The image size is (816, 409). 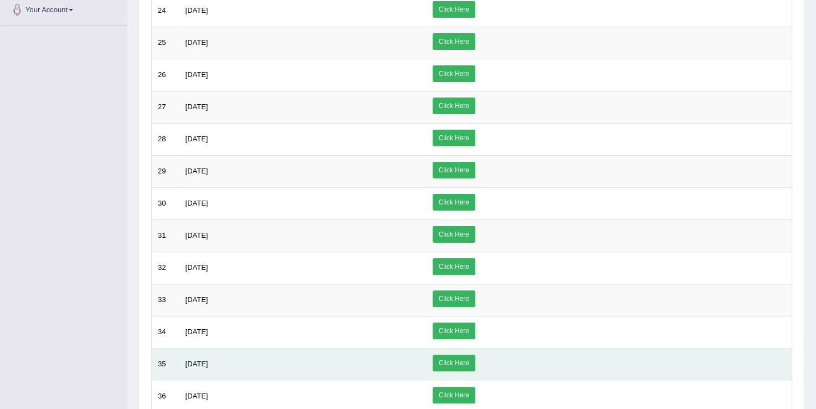 What do you see at coordinates (166, 364) in the screenshot?
I see `td: 35` at bounding box center [166, 364].